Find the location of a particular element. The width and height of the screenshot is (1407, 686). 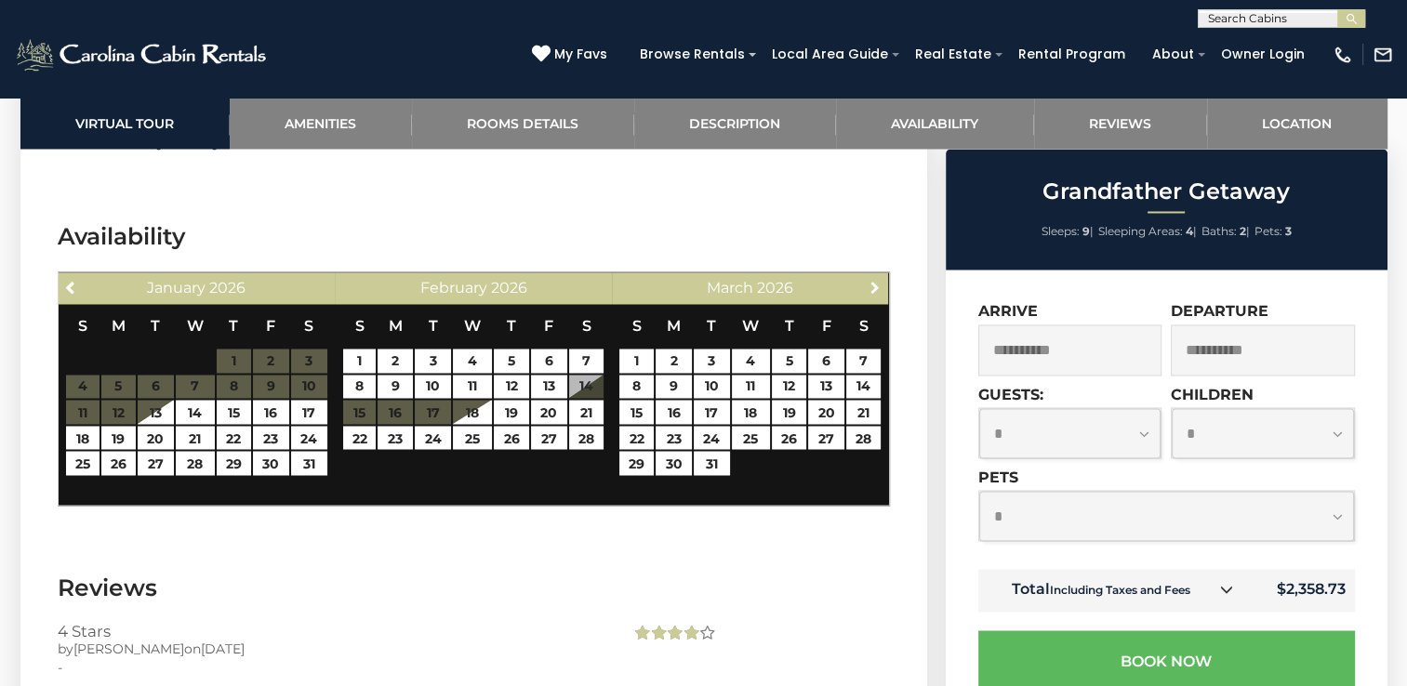

td: $144 is located at coordinates (394, 361).